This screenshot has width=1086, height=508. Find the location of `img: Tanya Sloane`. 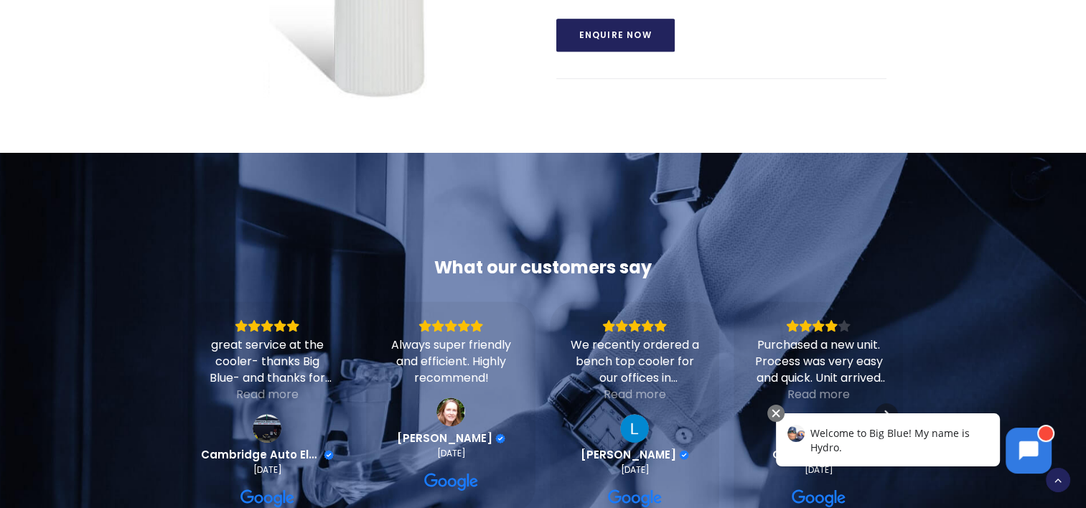

img: Tanya Sloane is located at coordinates (451, 412).